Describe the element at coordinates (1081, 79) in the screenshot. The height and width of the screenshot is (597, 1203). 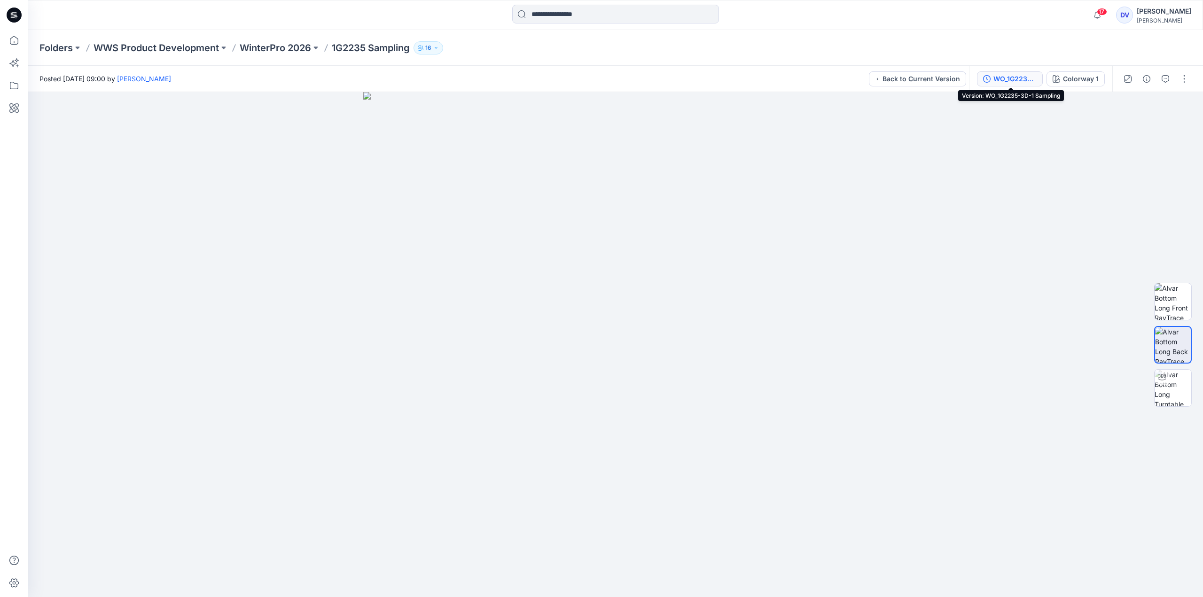
I see `div: Colorway 1` at that location.